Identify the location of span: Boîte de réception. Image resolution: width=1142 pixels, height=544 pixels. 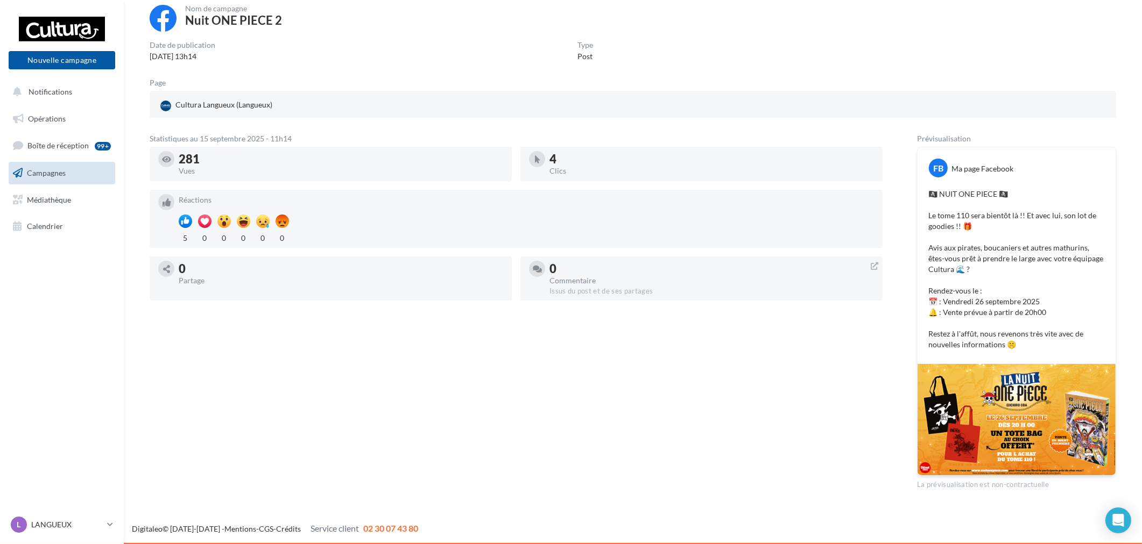
(58, 145).